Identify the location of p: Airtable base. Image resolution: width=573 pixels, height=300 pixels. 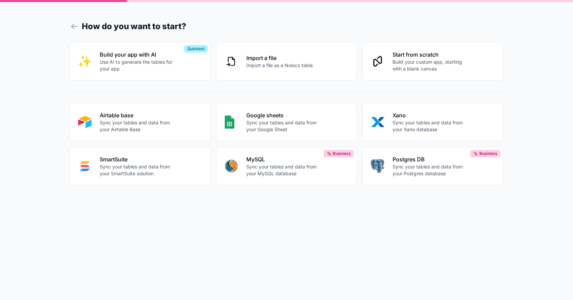
(137, 115).